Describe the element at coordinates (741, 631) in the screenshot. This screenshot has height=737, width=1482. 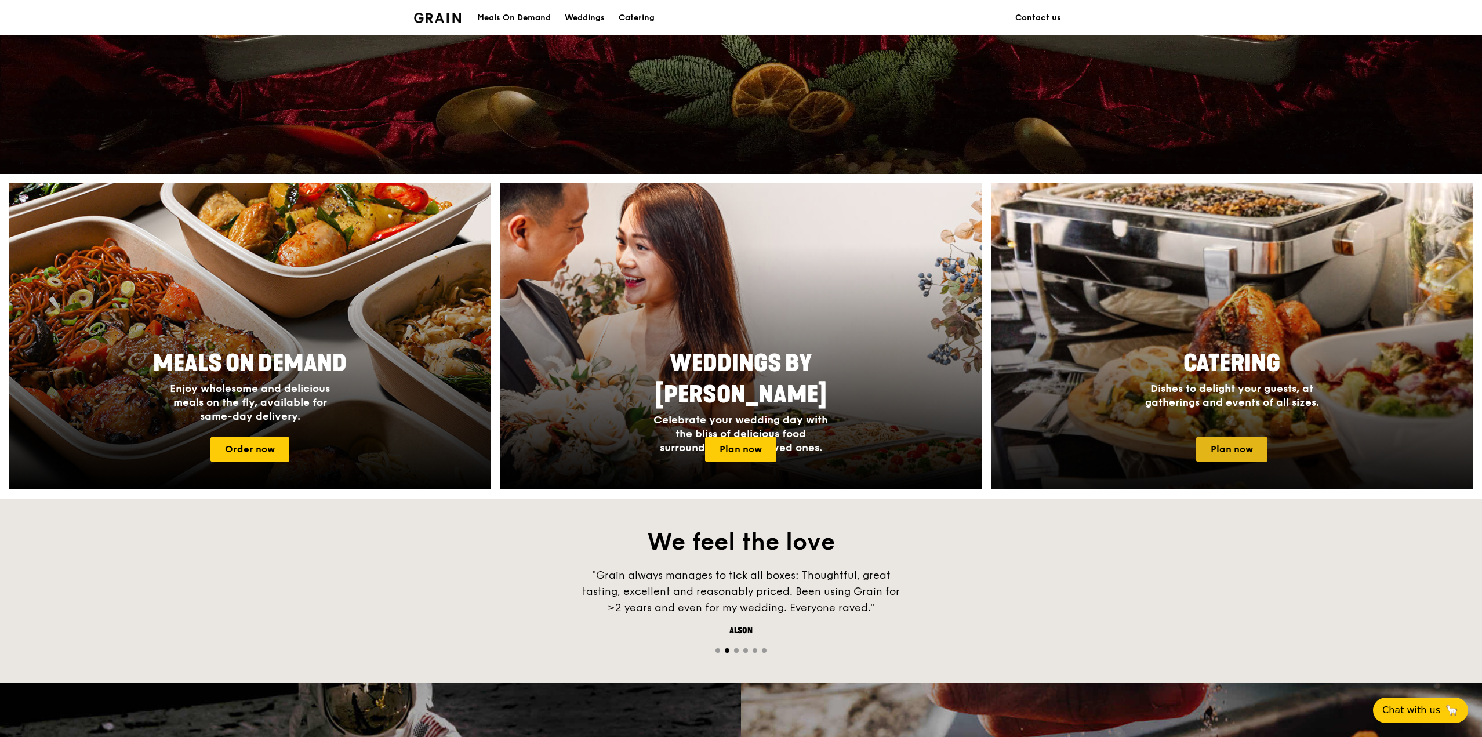
I see `div: Alson` at that location.